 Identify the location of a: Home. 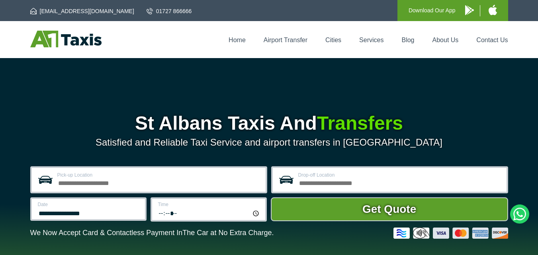
(237, 40).